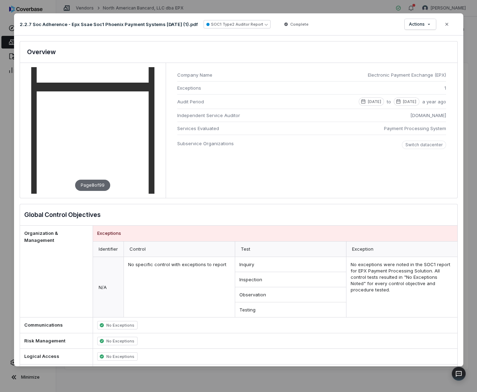  I want to click on span: Company Name, so click(270, 75).